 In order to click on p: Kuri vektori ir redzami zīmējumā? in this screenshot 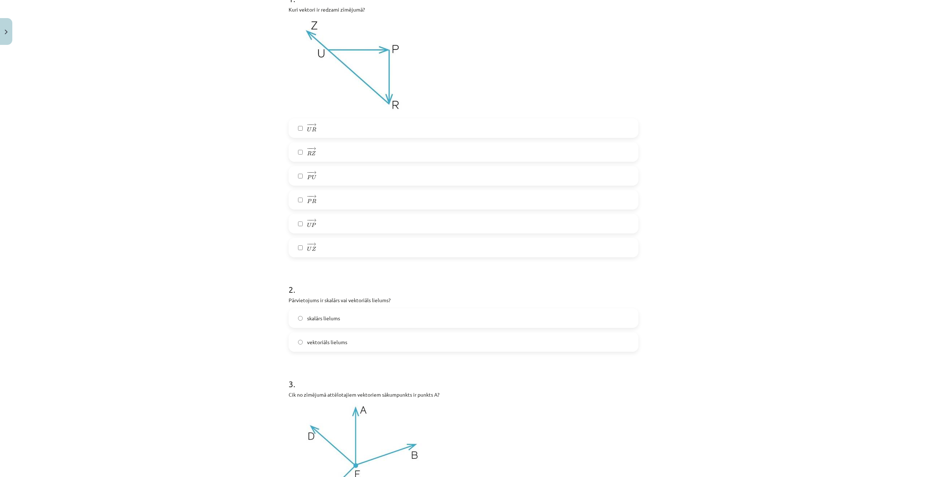, I will do `click(463, 9)`.